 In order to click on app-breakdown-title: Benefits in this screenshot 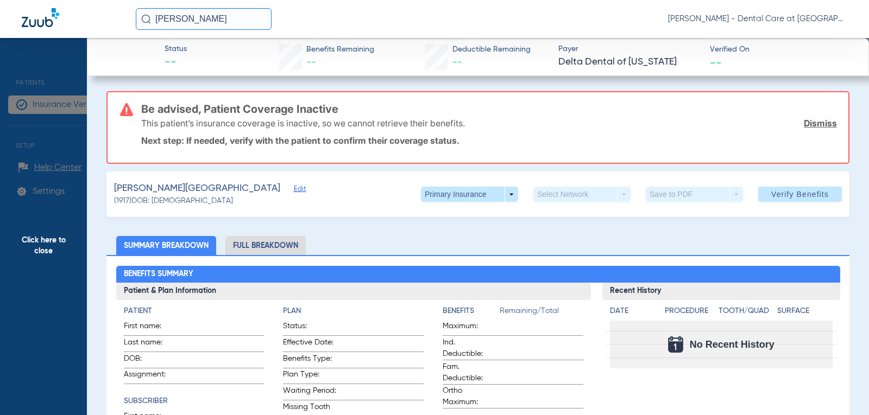, I will do `click(471, 313)`.